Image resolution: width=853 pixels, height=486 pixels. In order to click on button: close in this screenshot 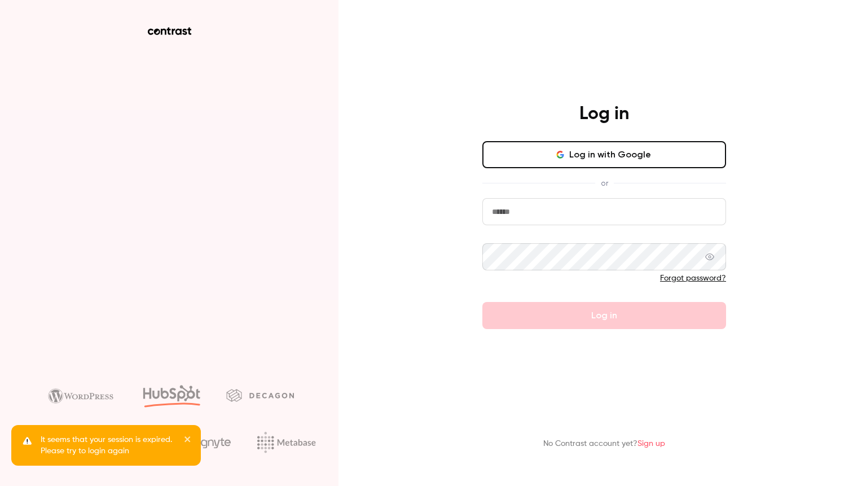, I will do `click(188, 441)`.